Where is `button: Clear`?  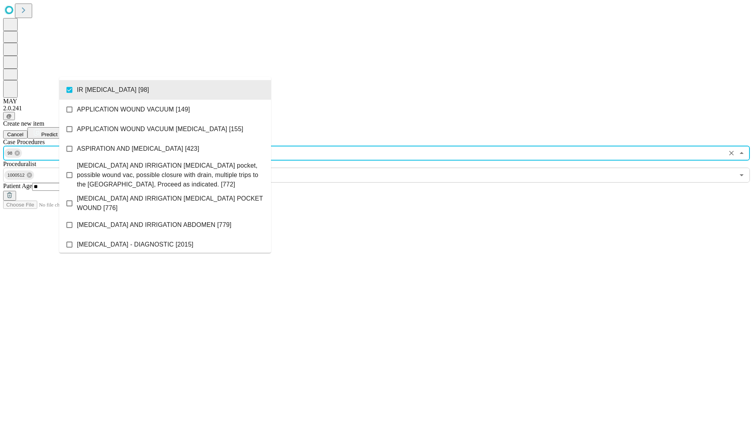
button: Clear is located at coordinates (732, 153).